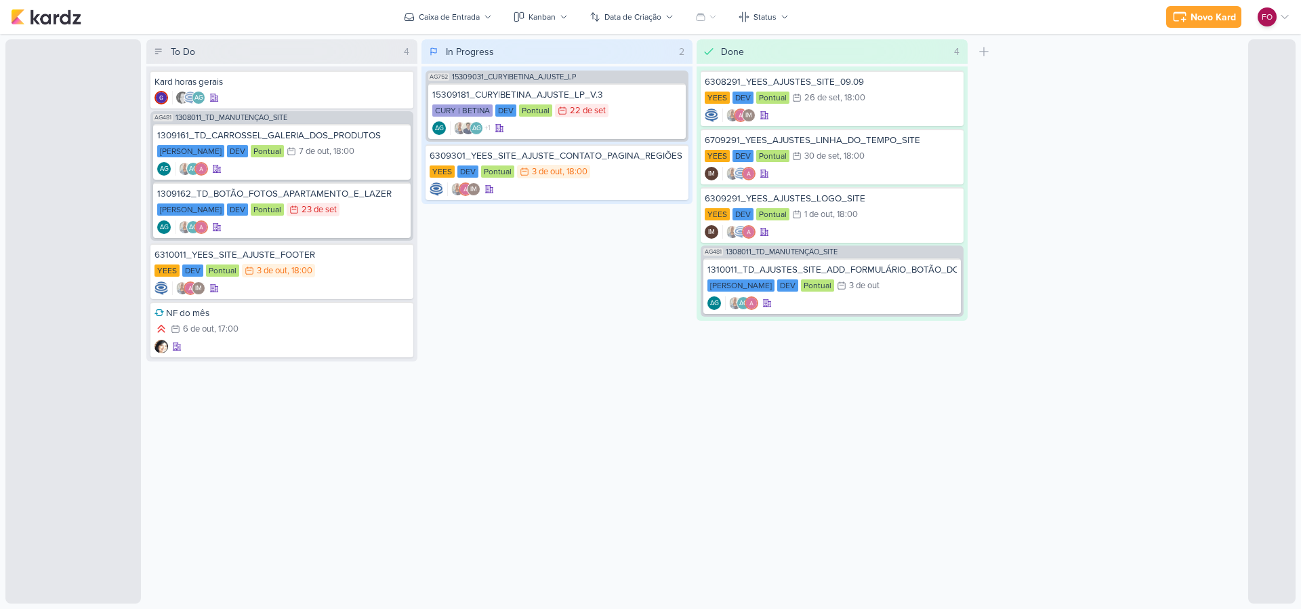  Describe the element at coordinates (557, 156) in the screenshot. I see `div: 6309301_YEES_SITE_AJUSTE_CONTATO_PAGINA_REGIÕES` at that location.